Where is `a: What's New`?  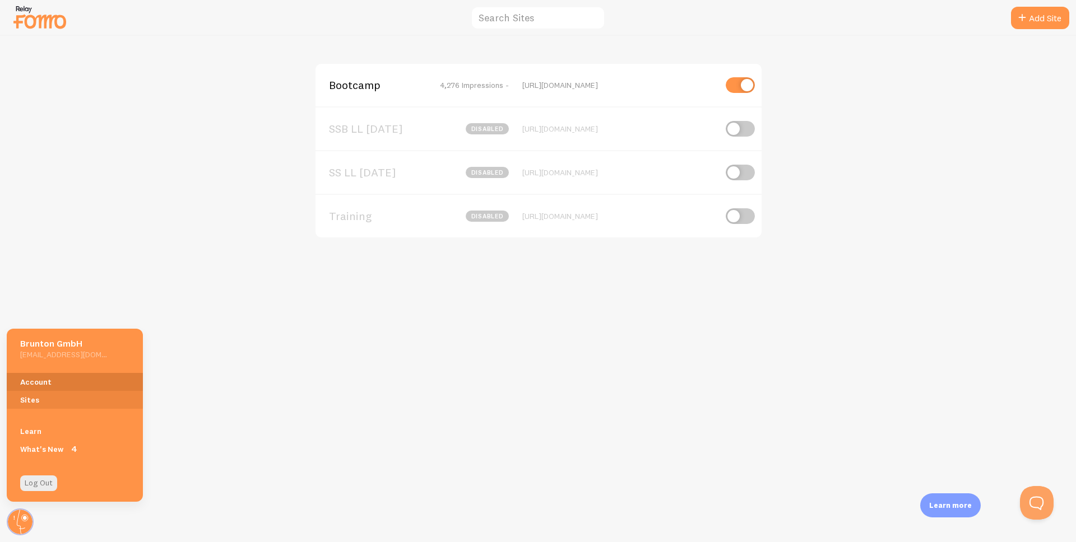 a: What's New is located at coordinates (75, 449).